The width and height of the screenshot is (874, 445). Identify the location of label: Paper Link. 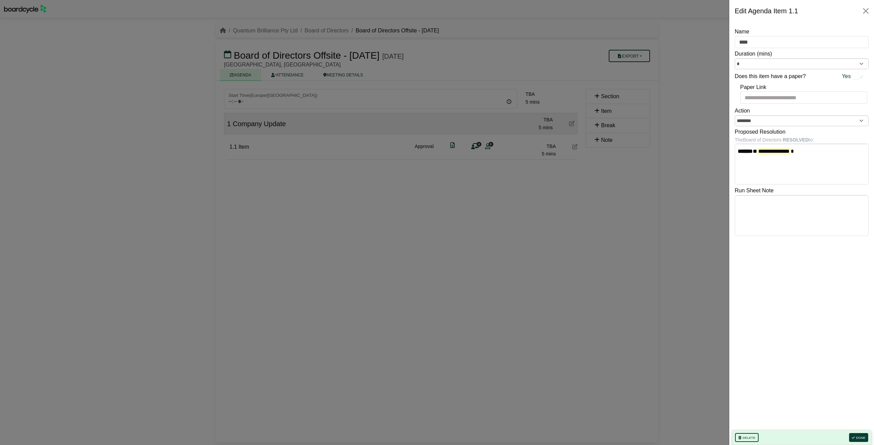
(753, 87).